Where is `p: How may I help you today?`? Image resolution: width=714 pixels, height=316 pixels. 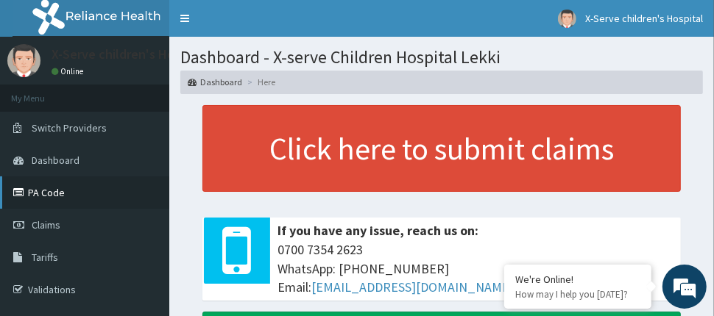
p: How may I help you today? is located at coordinates (577, 294).